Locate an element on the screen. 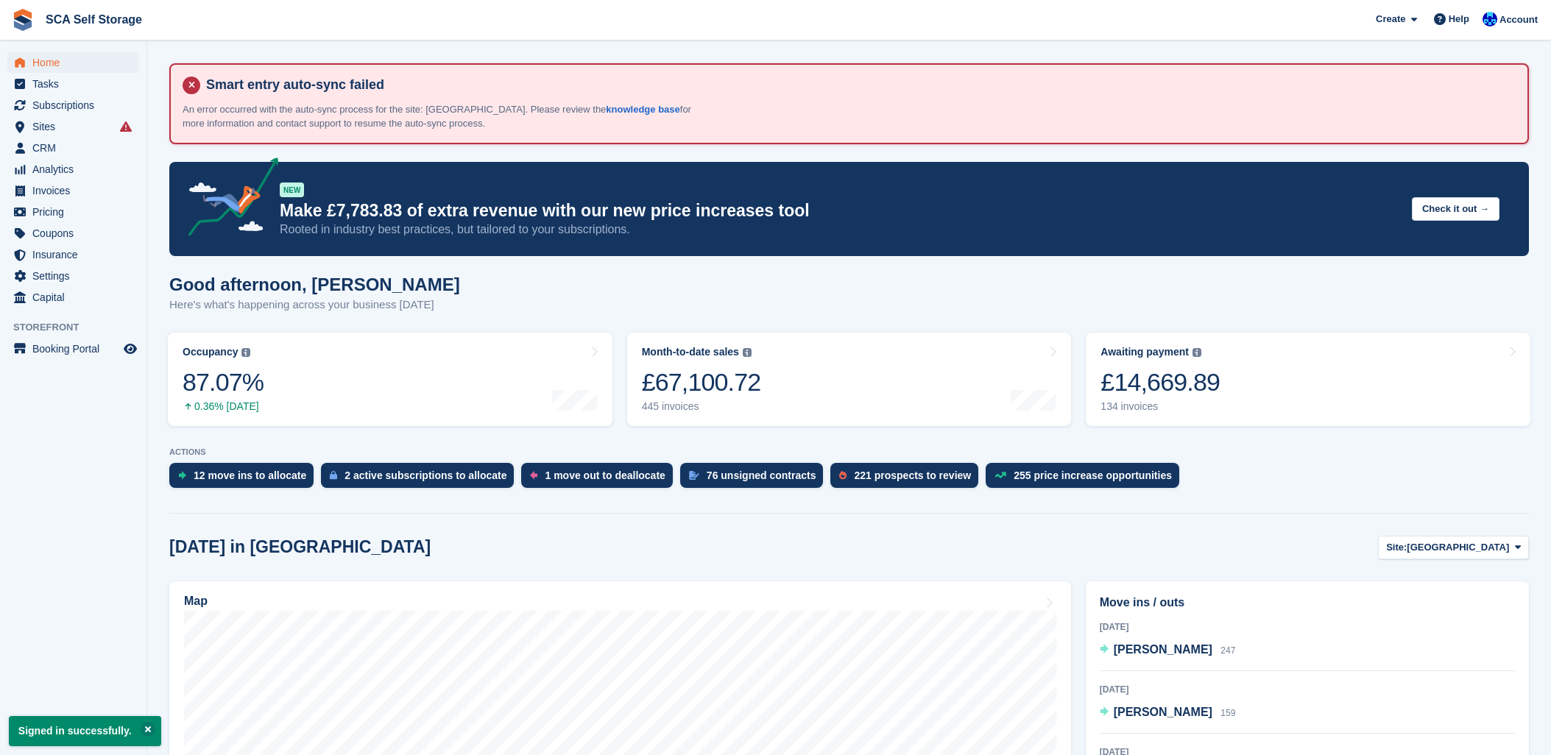 The width and height of the screenshot is (1551, 755). div: Awaiting payment is located at coordinates (1144, 352).